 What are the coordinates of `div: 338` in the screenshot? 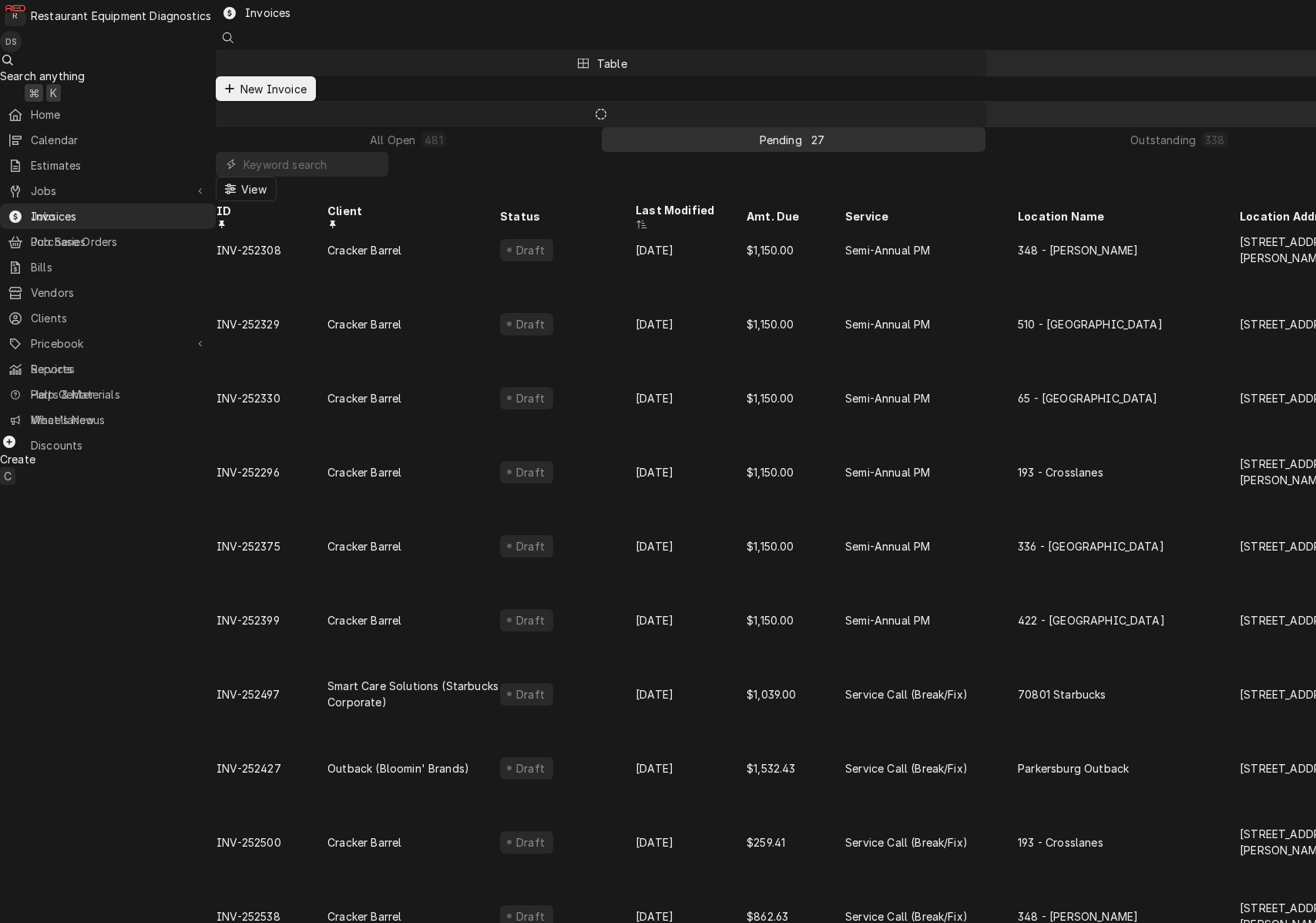 It's located at (1215, 139).